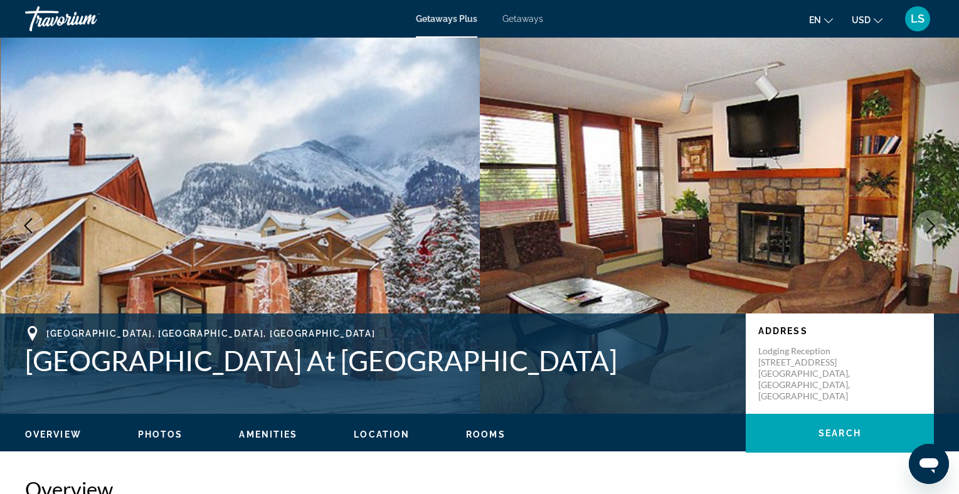  What do you see at coordinates (485, 435) in the screenshot?
I see `button: Rooms` at bounding box center [485, 435].